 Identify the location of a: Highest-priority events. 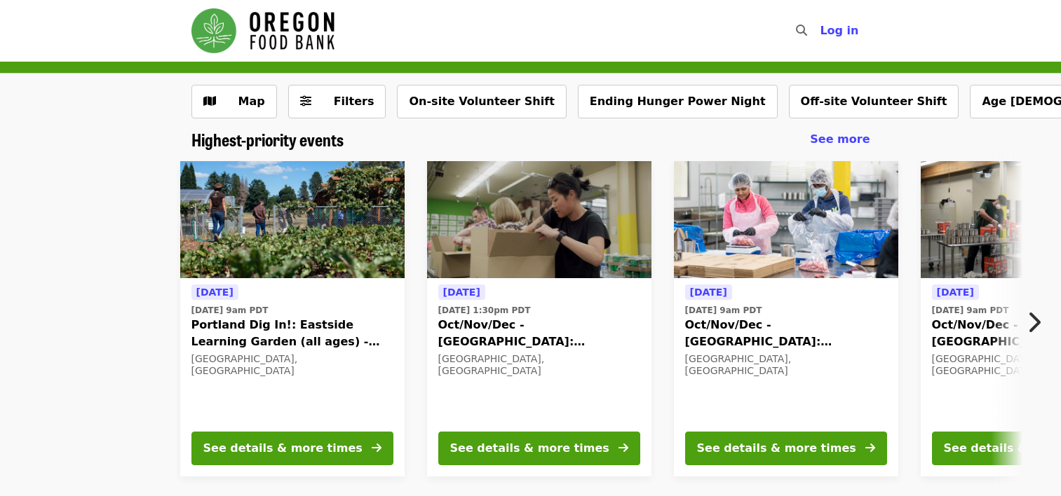
(267, 140).